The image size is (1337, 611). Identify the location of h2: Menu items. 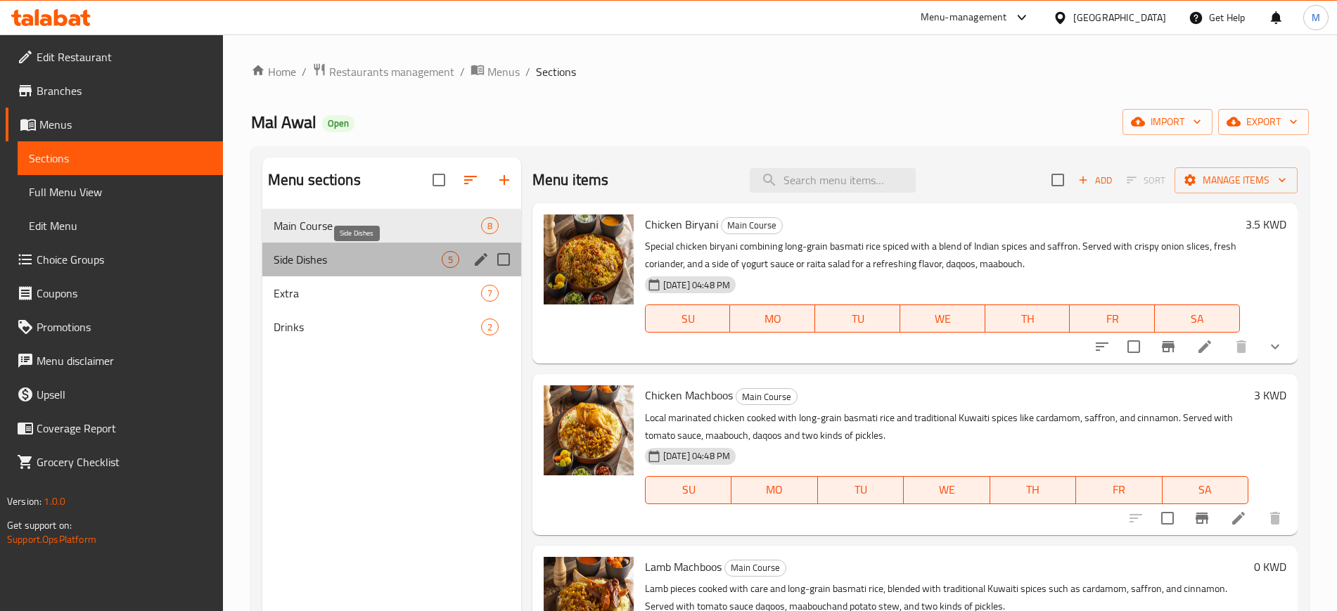
(570, 180).